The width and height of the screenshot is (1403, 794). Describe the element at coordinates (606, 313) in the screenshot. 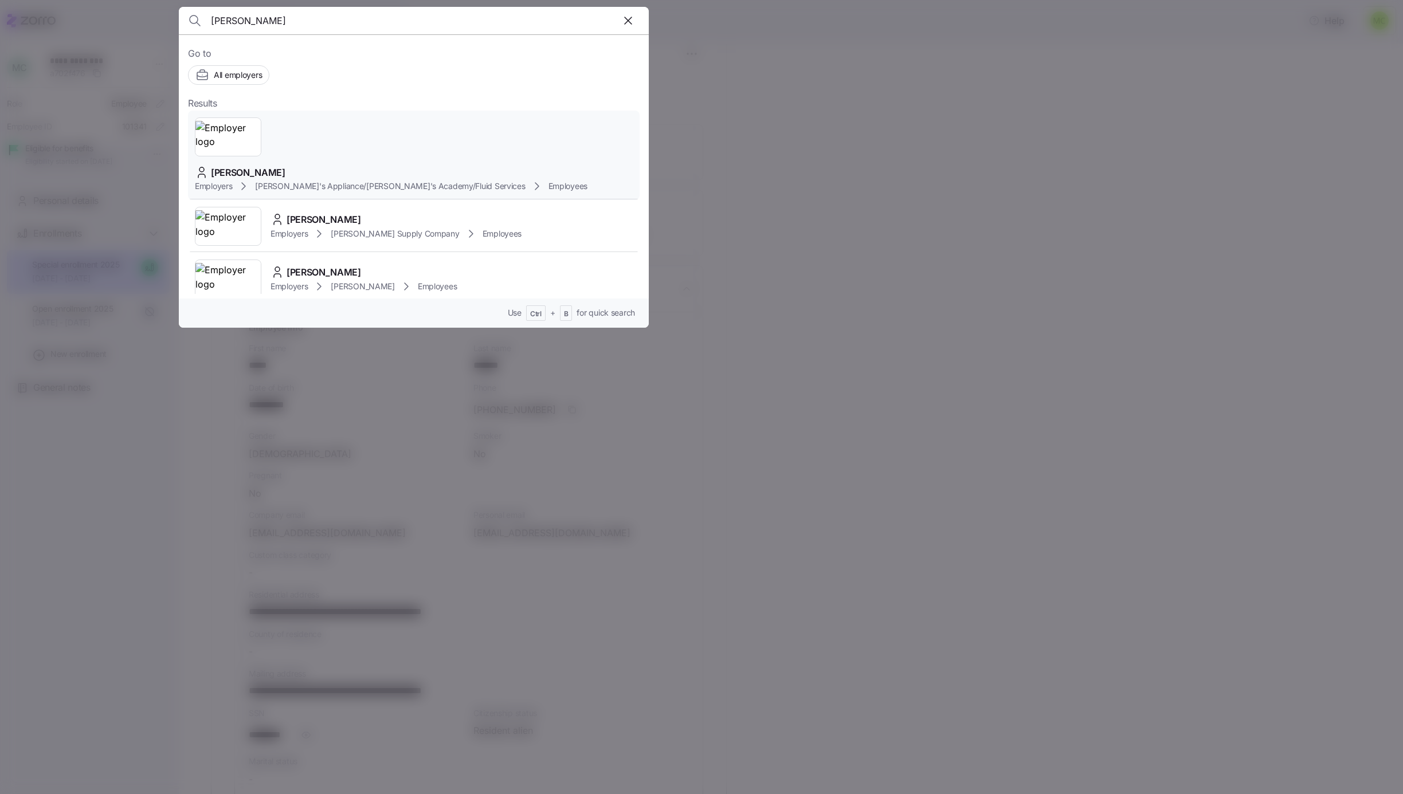

I see `span: for quick search` at that location.